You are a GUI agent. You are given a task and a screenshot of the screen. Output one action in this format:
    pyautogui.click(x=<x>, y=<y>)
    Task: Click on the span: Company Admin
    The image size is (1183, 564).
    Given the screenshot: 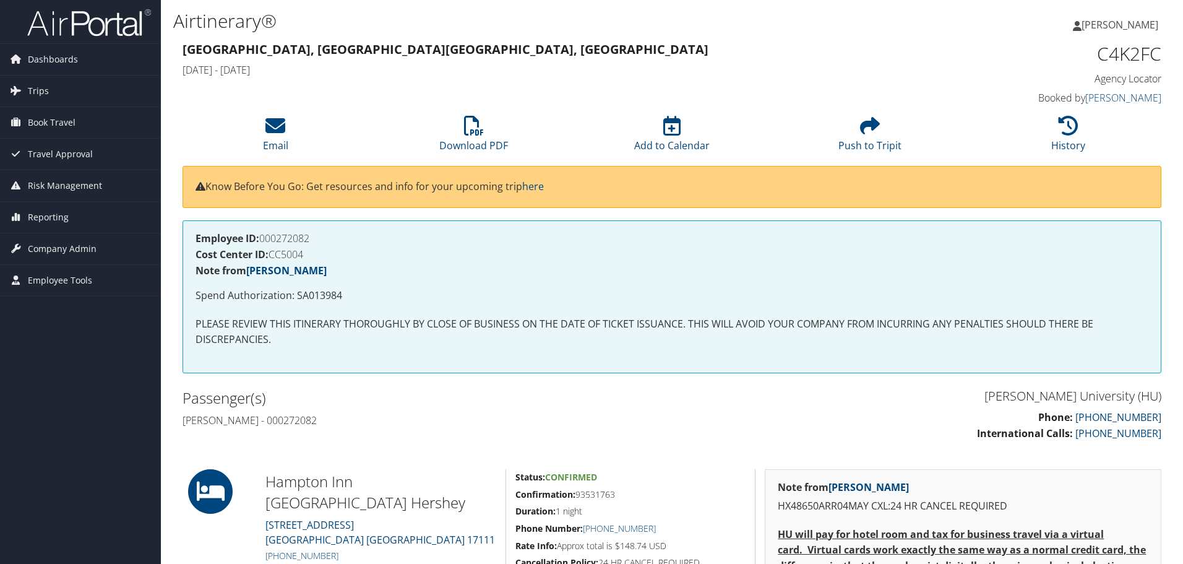 What is the action you would take?
    pyautogui.click(x=62, y=249)
    